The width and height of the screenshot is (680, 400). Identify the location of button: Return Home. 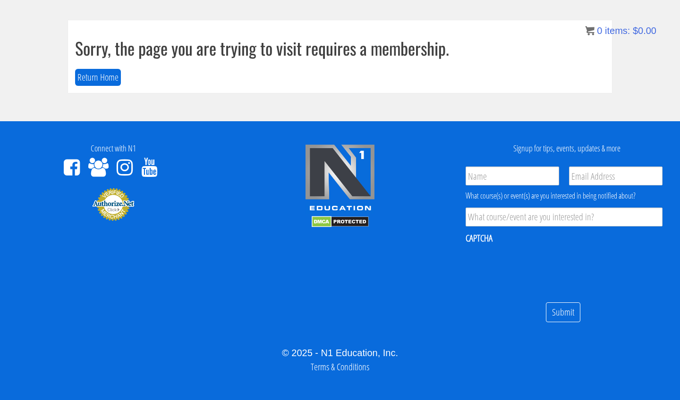
(98, 77).